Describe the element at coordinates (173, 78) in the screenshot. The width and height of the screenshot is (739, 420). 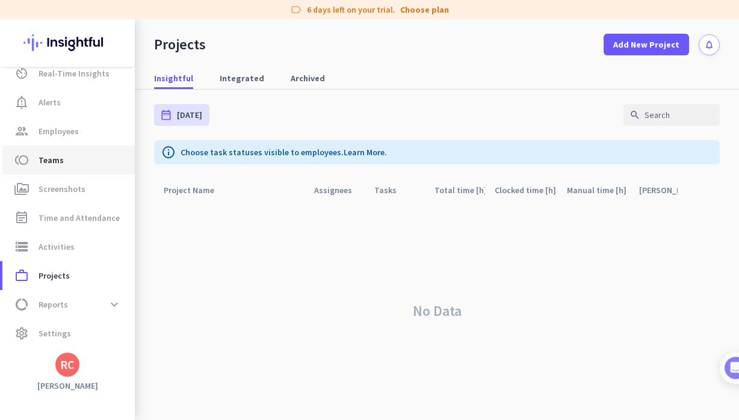
I see `span: Insightful` at that location.